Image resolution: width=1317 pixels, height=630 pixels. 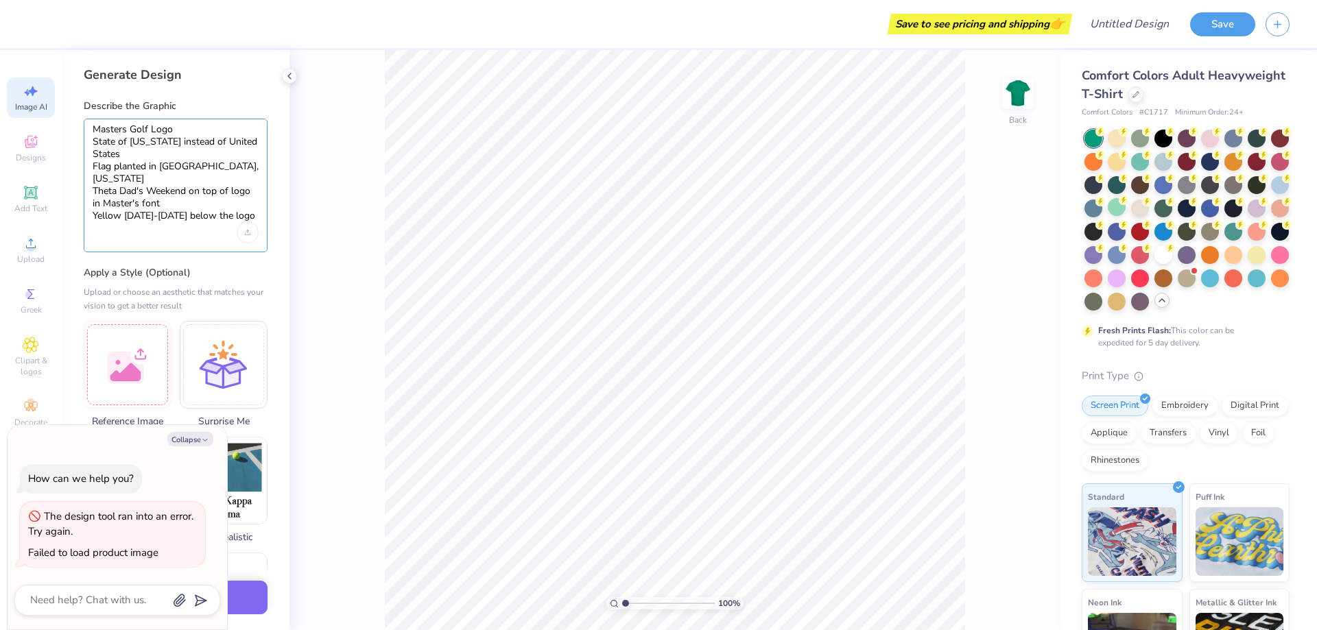 I want to click on button: Save, so click(x=1222, y=24).